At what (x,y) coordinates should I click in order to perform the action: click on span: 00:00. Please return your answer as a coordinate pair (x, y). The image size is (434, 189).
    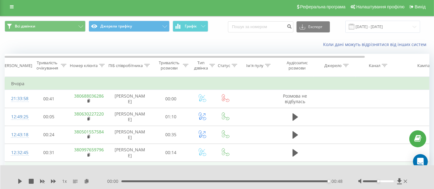
    Looking at the image, I should click on (114, 181).